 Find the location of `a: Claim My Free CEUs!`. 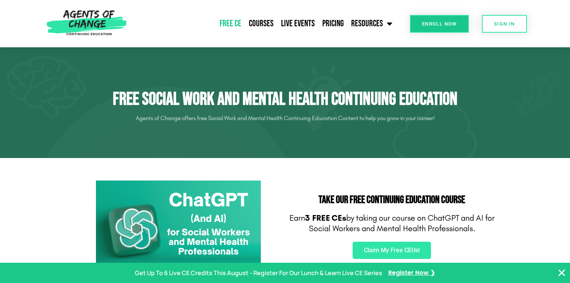

a: Claim My Free CEUs! is located at coordinates (392, 250).